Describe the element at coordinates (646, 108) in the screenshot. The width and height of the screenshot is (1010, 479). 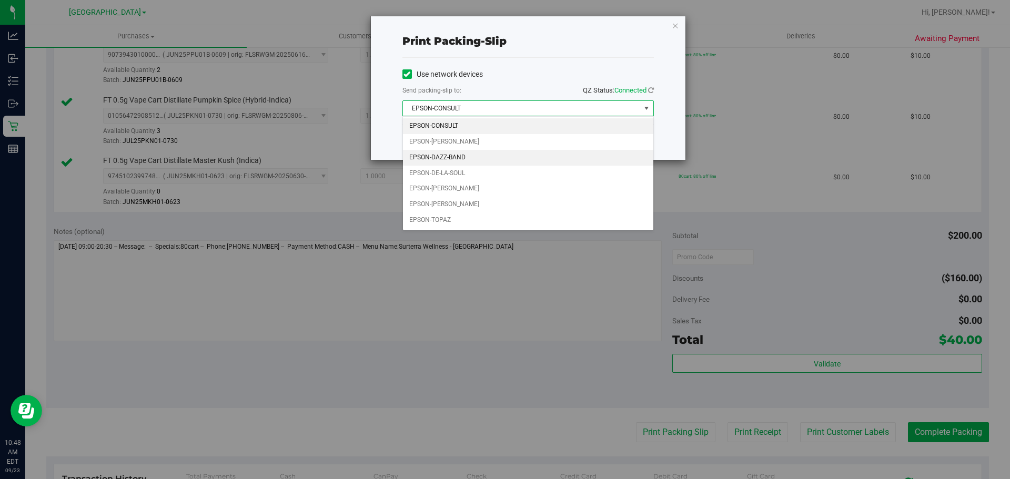
I see `span: select` at that location.